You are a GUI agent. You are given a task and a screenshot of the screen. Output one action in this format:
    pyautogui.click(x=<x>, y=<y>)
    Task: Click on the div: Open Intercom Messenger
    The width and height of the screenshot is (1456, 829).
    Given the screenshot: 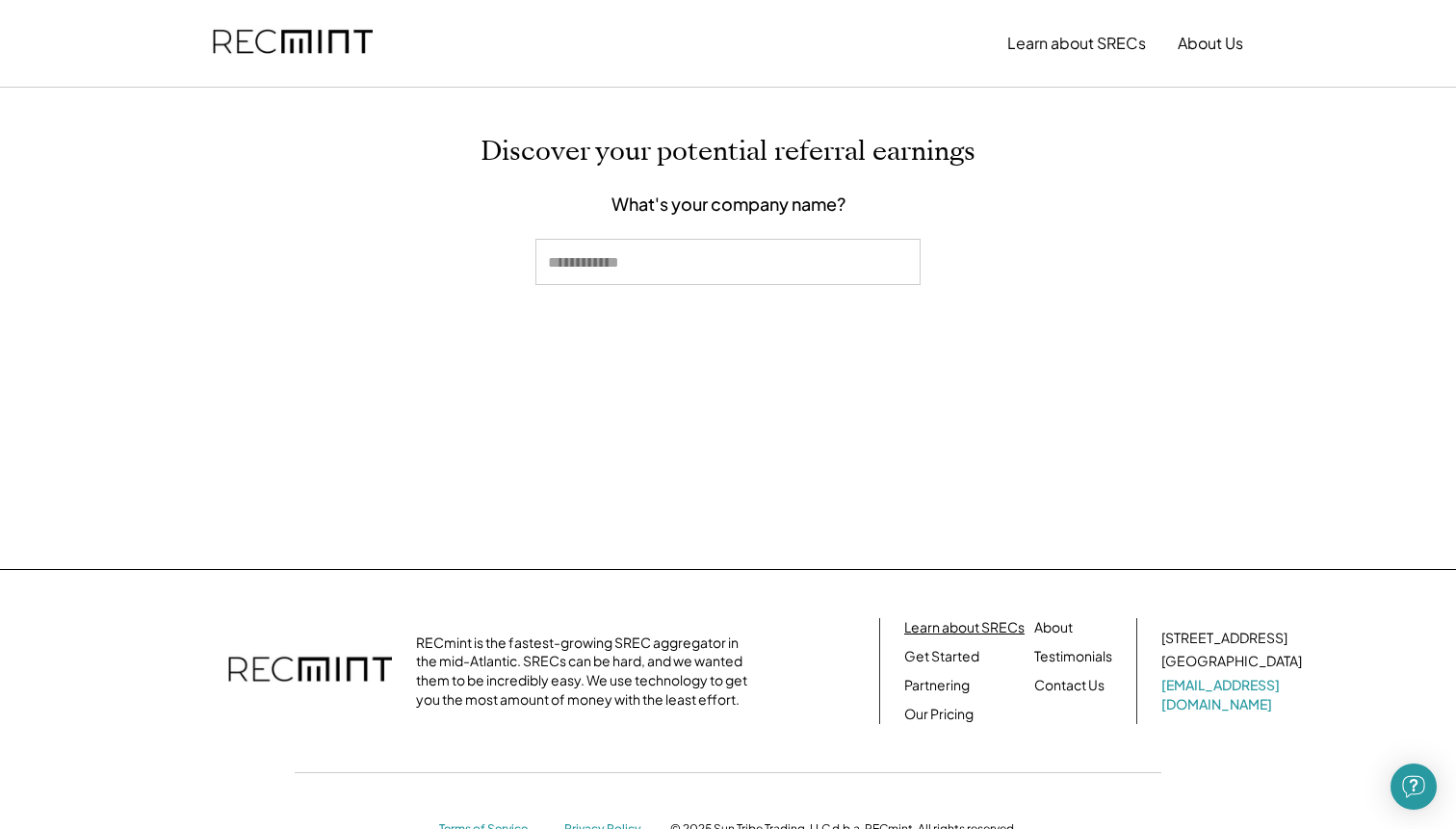 What is the action you would take?
    pyautogui.click(x=1414, y=787)
    